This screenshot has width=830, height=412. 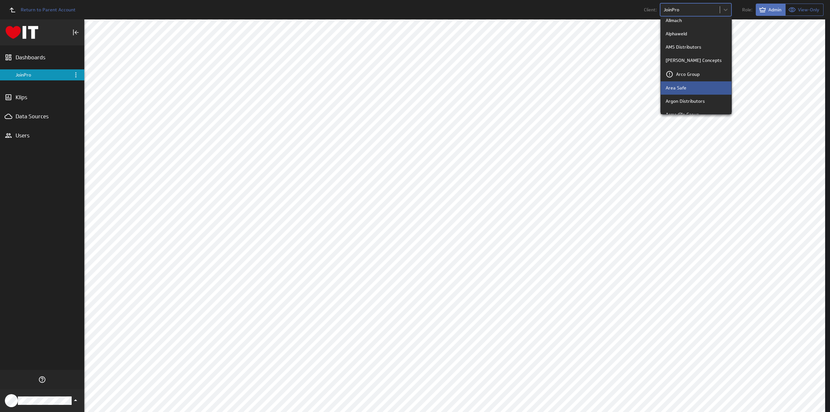 I want to click on p: Argon Distributors, so click(x=685, y=101).